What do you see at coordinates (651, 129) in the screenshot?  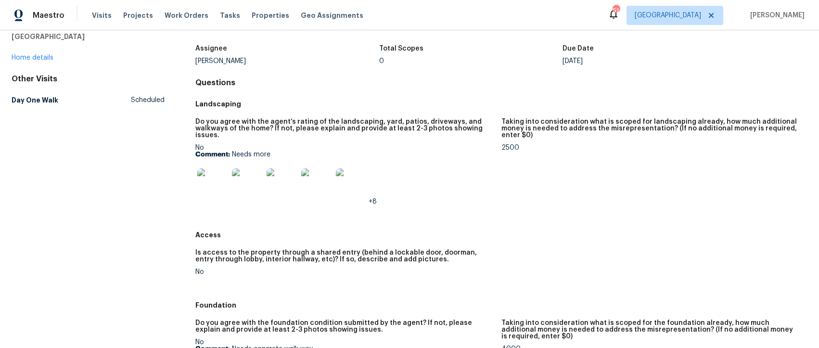 I see `h5: Taking into consideration what is scoped for landscaping already, how much additional money is ne...` at bounding box center [651, 129].